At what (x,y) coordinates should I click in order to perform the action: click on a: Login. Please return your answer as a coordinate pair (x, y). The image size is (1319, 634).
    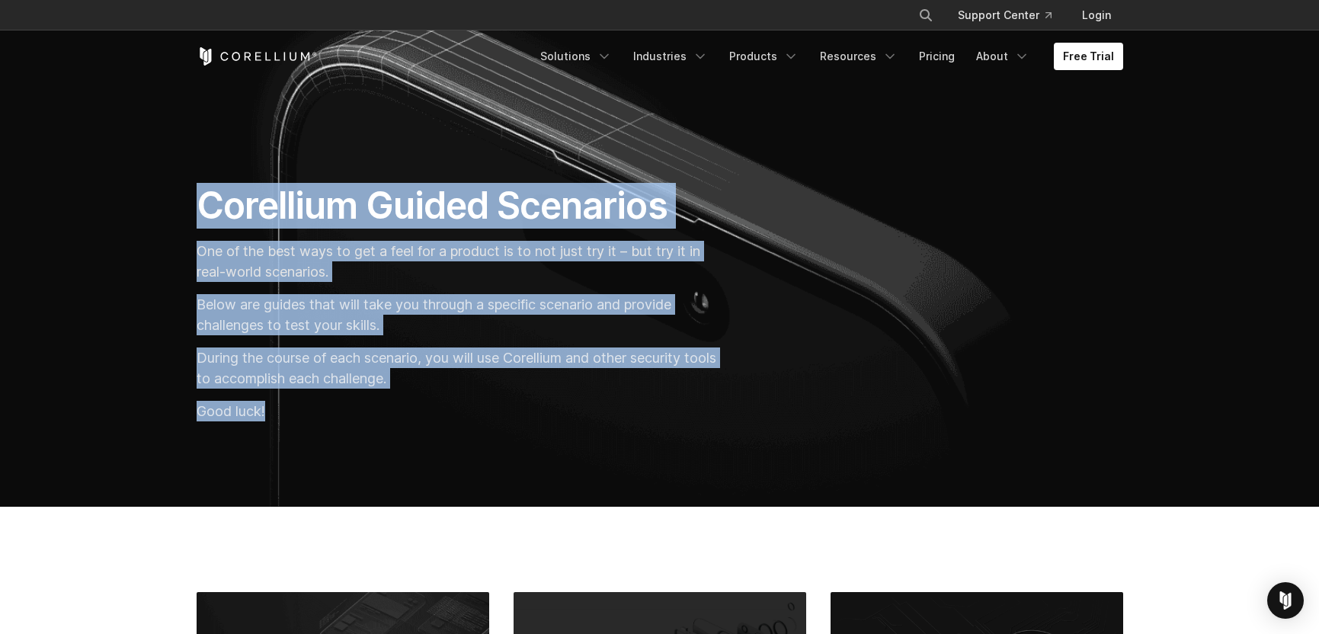
    Looking at the image, I should click on (1096, 15).